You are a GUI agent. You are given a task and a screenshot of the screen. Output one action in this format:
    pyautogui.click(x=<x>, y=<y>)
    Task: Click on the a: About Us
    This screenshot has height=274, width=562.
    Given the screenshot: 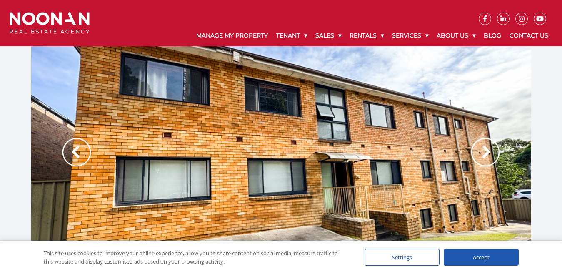 What is the action you would take?
    pyautogui.click(x=456, y=35)
    